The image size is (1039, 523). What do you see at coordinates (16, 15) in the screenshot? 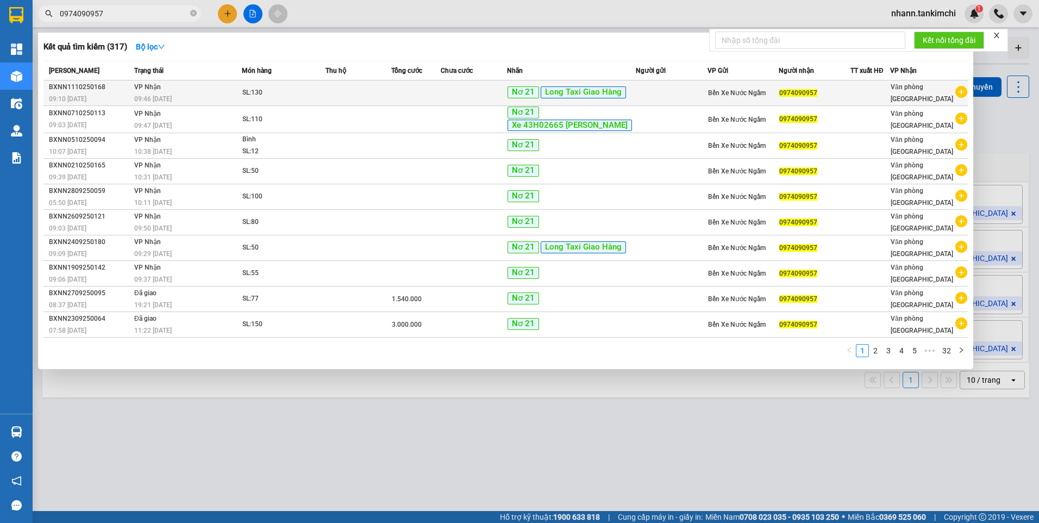
I see `img: logo-vxr` at bounding box center [16, 15].